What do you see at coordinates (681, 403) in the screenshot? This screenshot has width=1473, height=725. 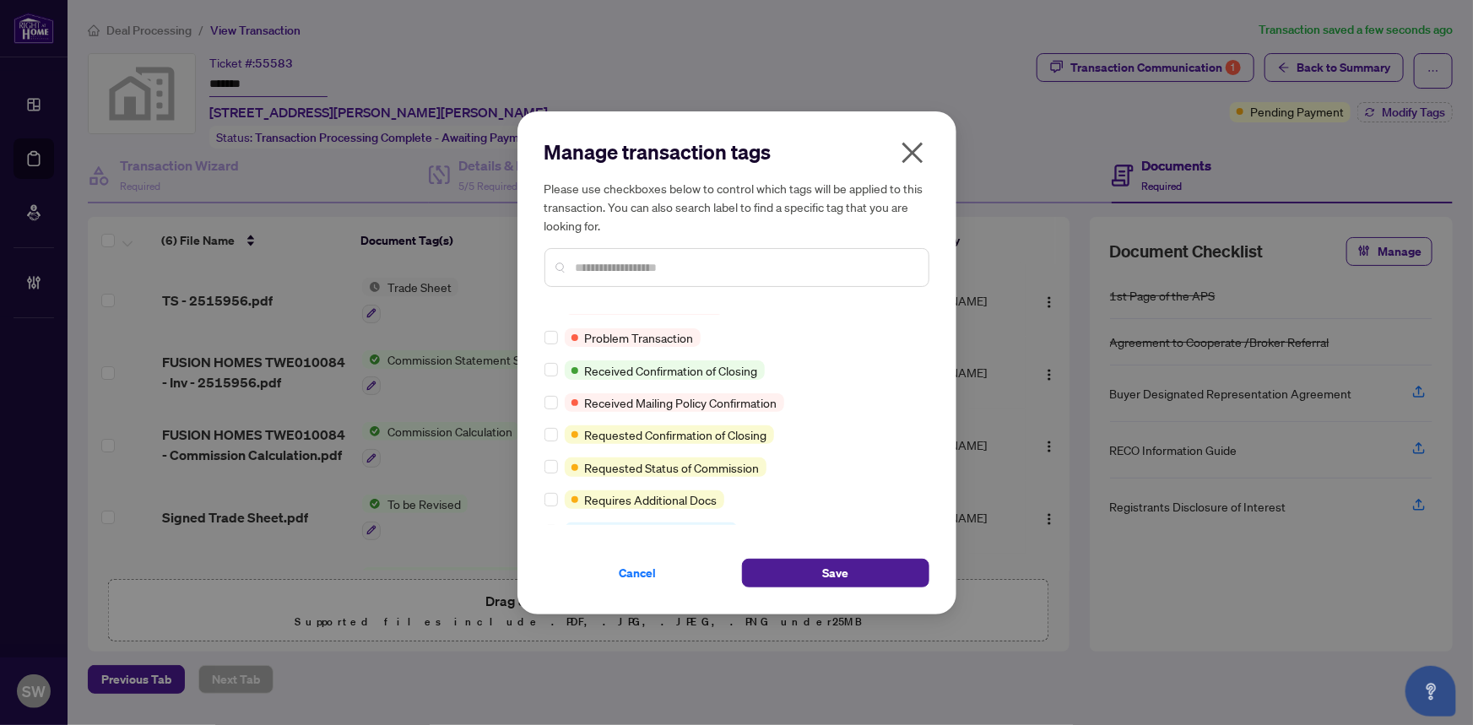 I see `span: Received Mailing Policy Confirmation` at bounding box center [681, 403].